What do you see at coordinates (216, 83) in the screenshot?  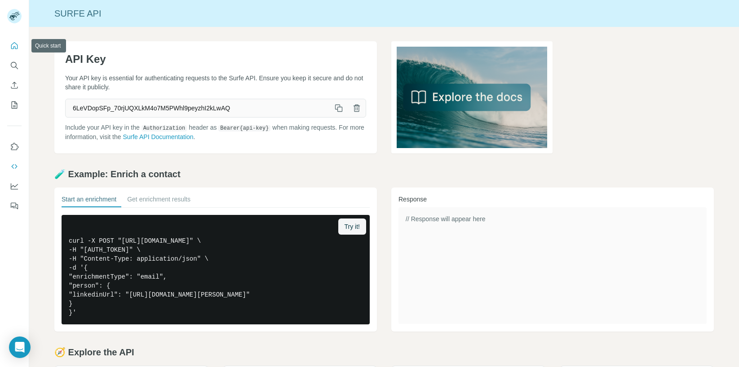 I see `p: Your API key is essential for authenticating requests to the Surfe API. Ensure you keep it secure...` at bounding box center [216, 83].